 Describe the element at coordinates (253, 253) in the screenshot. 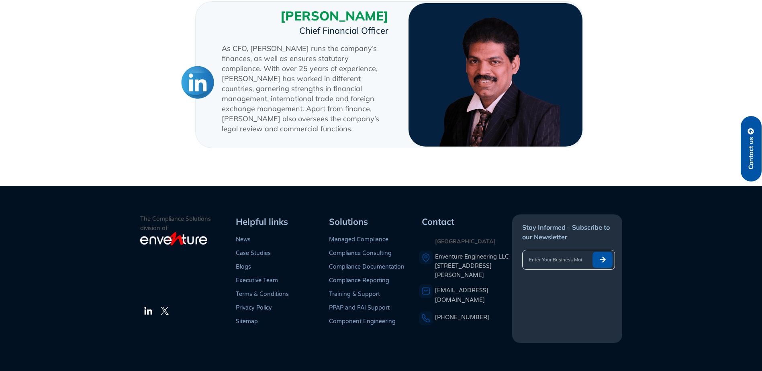

I see `a: Case Studies` at that location.